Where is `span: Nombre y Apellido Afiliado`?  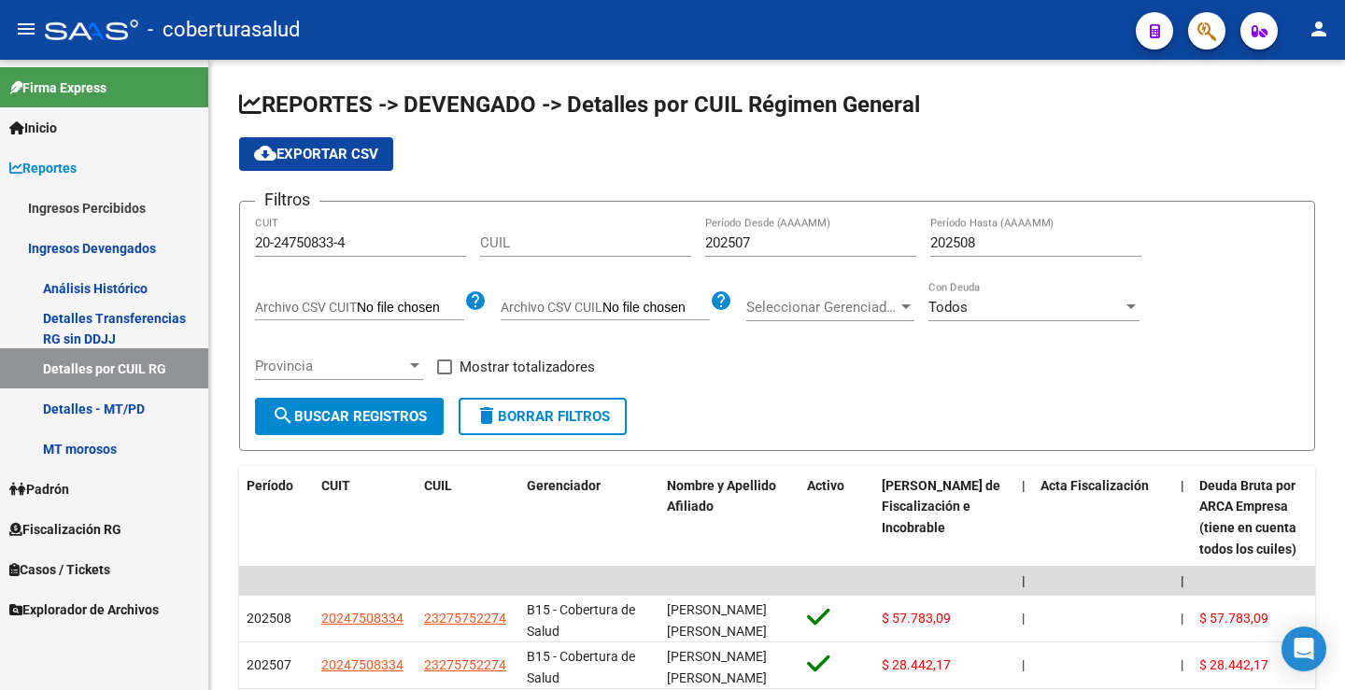 span: Nombre y Apellido Afiliado is located at coordinates (721, 496).